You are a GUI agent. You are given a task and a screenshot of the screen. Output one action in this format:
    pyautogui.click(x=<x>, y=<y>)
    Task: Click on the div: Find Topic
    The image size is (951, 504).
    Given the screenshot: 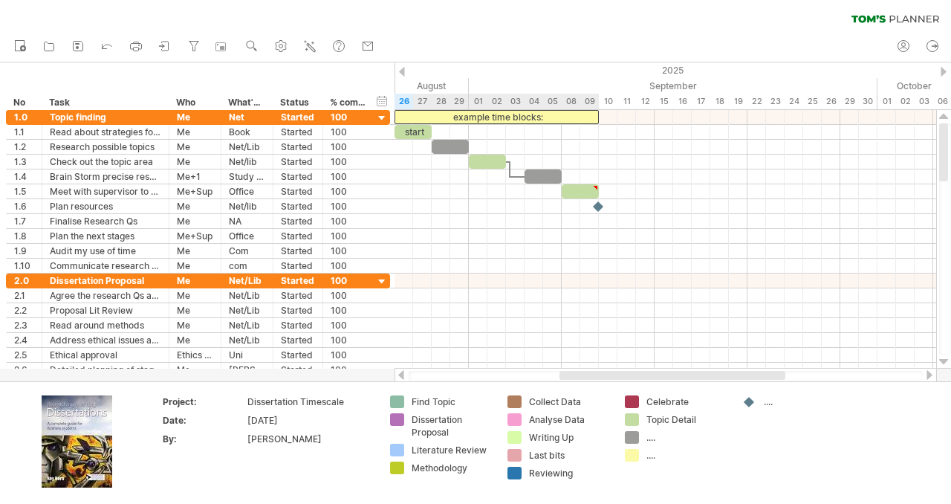 What is the action you would take?
    pyautogui.click(x=452, y=401)
    